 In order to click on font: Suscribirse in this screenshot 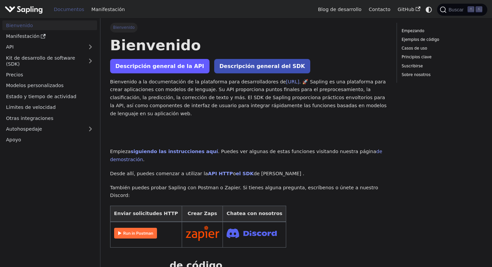, I will do `click(412, 66)`.